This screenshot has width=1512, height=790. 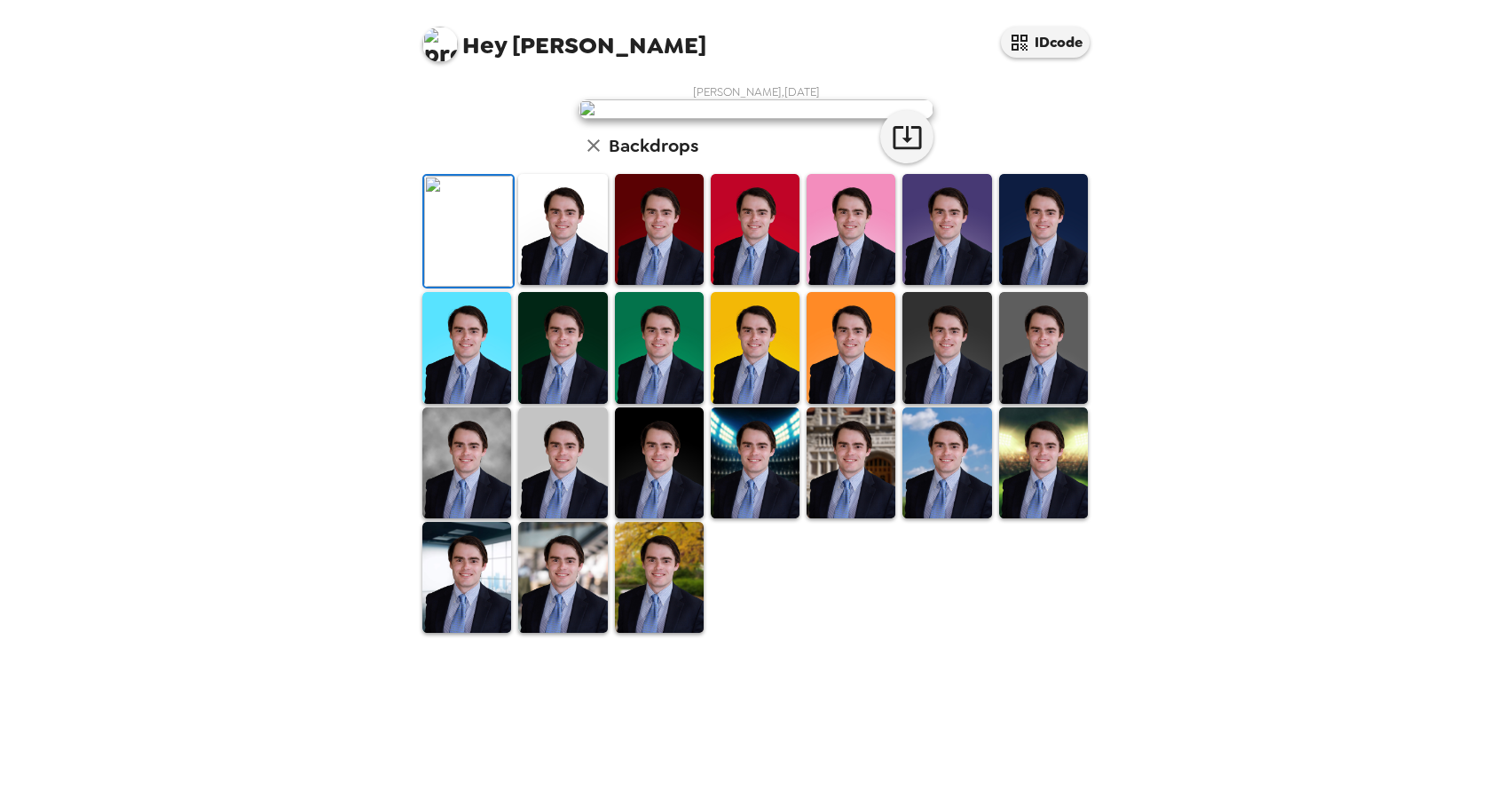 What do you see at coordinates (469, 230) in the screenshot?
I see `img: Original` at bounding box center [469, 230].